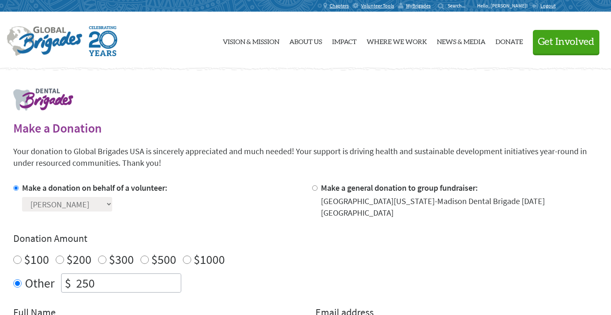  What do you see at coordinates (128, 283) in the screenshot?
I see `input: Enter Amount` at bounding box center [128, 283].